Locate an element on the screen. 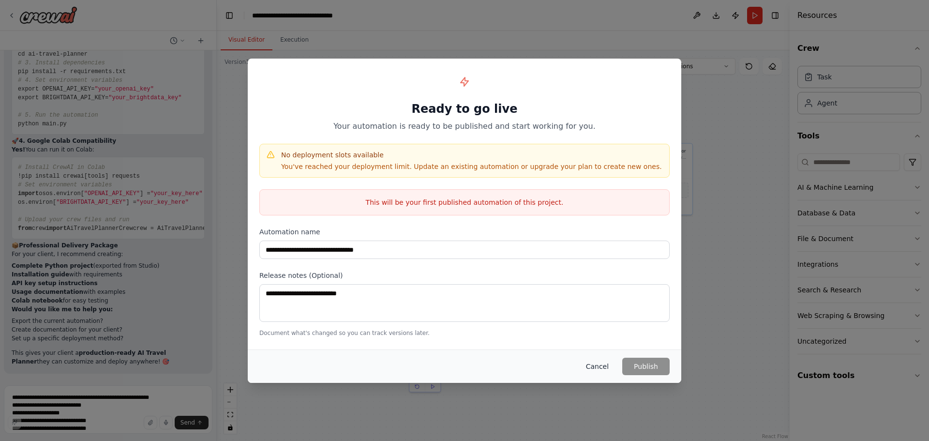 The image size is (929, 441). p: Document what's changed so you can track versions later. is located at coordinates (465, 333).